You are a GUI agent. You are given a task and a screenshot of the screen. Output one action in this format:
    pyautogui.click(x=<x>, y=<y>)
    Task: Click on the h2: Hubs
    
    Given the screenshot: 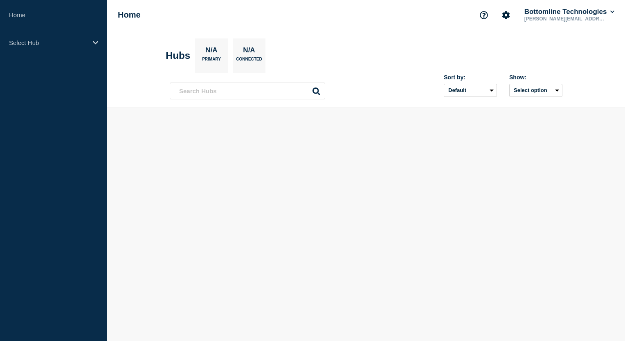 What is the action you would take?
    pyautogui.click(x=178, y=56)
    